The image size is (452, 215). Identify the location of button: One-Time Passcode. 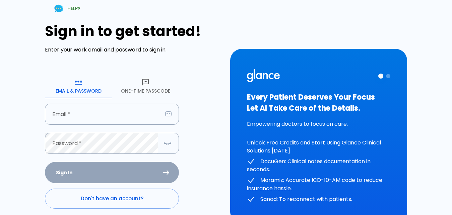
(145, 86).